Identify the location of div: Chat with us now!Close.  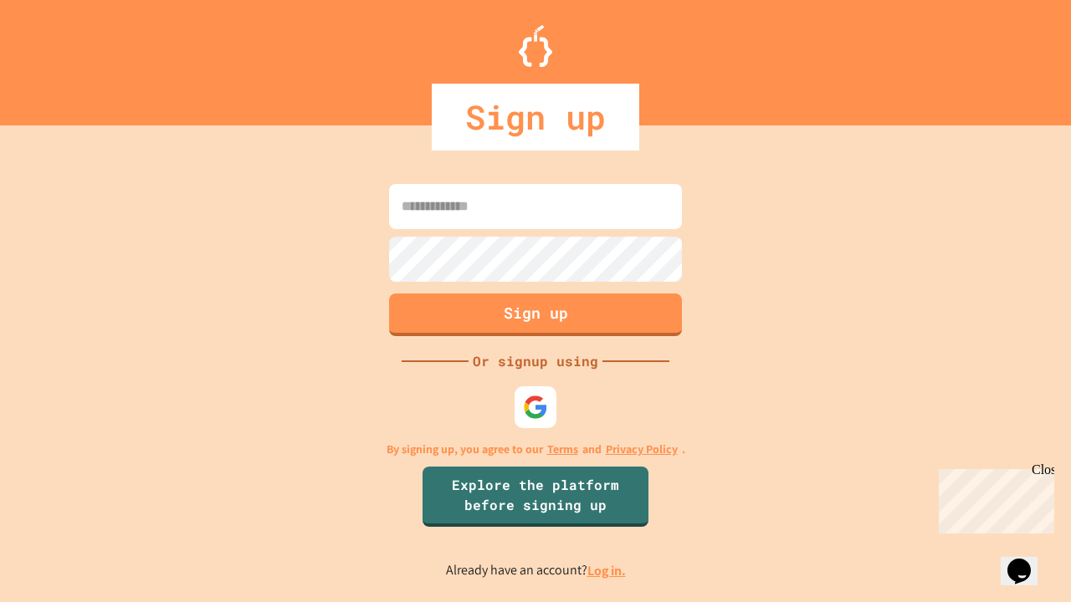
(61, 56).